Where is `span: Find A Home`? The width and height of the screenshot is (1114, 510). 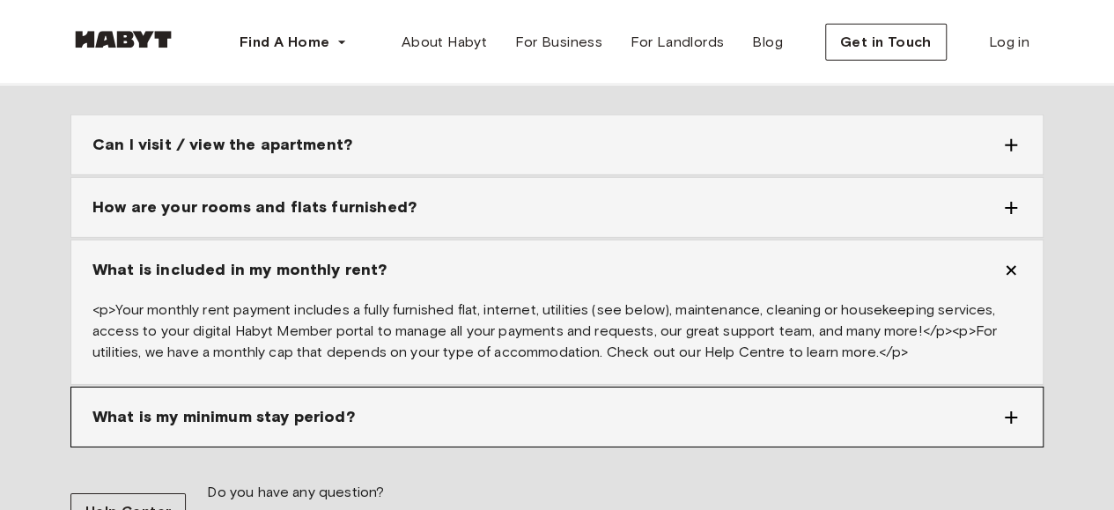 span: Find A Home is located at coordinates (285, 42).